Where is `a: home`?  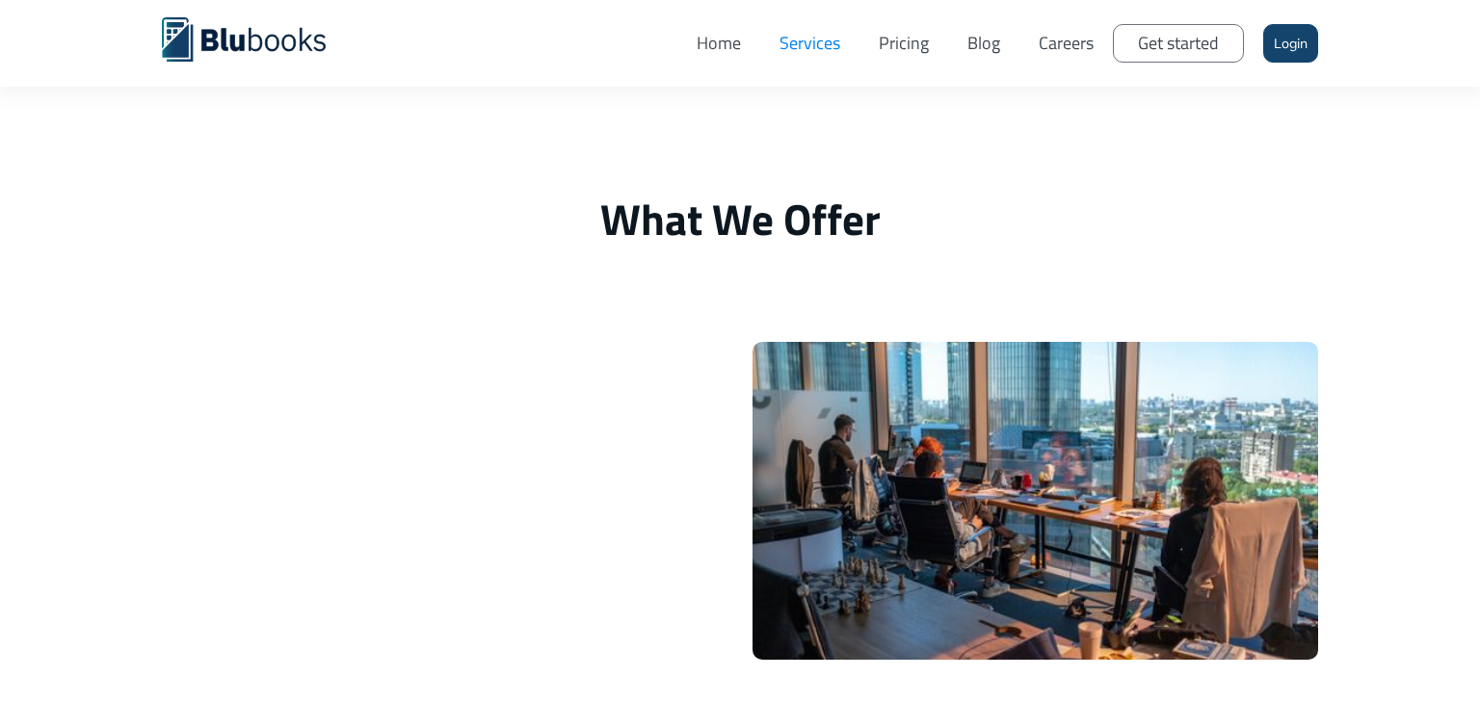 a: home is located at coordinates (258, 38).